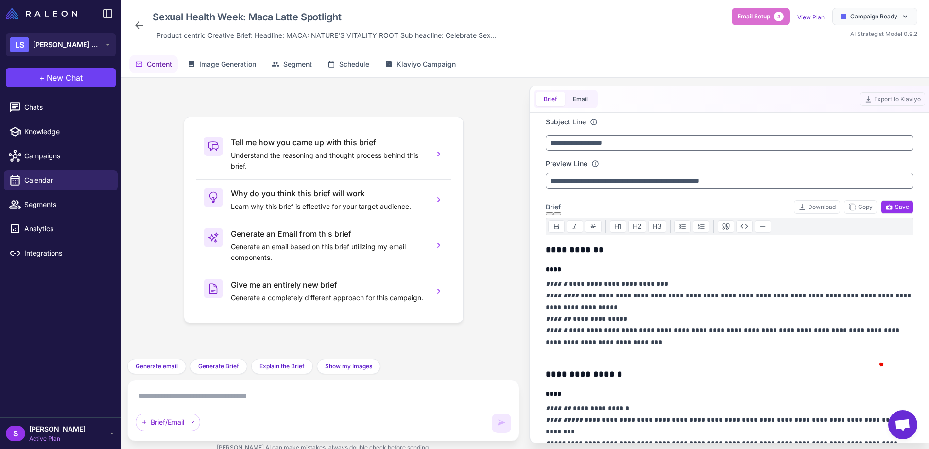 This screenshot has width=929, height=449. I want to click on button: Save, so click(897, 207).